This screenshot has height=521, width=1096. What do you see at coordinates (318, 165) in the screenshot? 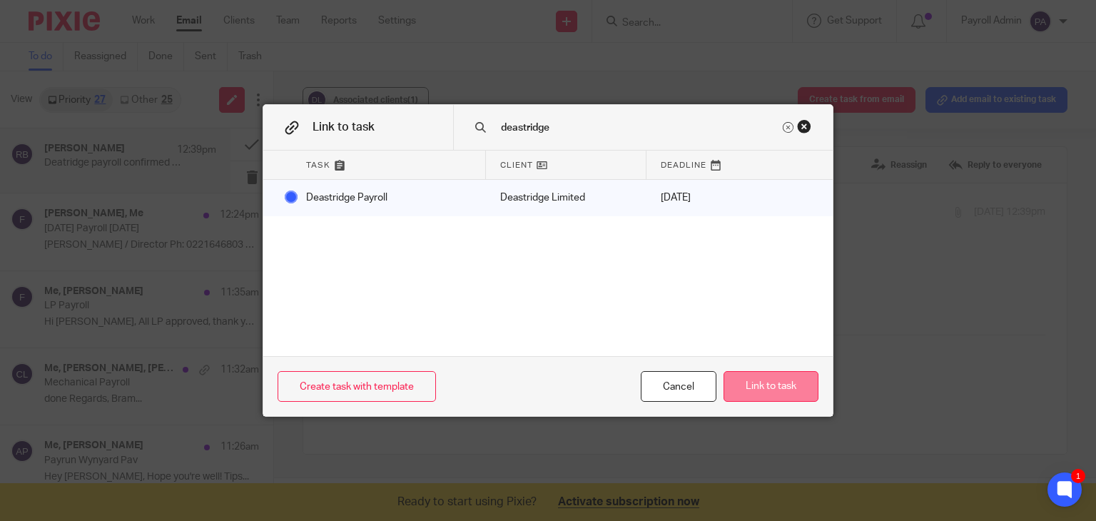
I see `span: Task` at bounding box center [318, 165].